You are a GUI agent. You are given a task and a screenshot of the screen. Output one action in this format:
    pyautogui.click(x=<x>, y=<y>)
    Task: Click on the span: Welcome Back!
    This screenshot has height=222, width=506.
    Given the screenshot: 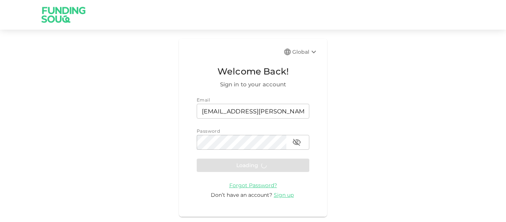 What is the action you would take?
    pyautogui.click(x=253, y=72)
    